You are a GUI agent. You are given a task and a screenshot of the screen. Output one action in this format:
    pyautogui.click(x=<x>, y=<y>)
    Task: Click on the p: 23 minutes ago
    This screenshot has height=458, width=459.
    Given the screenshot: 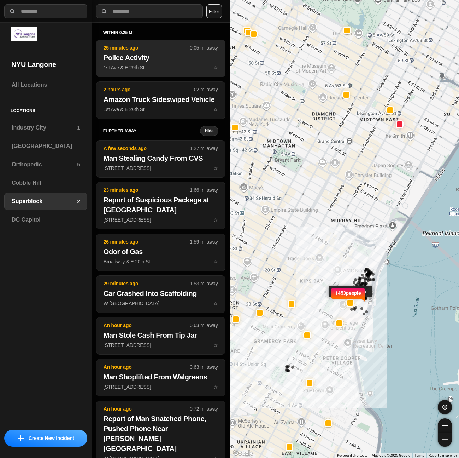 What is the action you would take?
    pyautogui.click(x=147, y=190)
    